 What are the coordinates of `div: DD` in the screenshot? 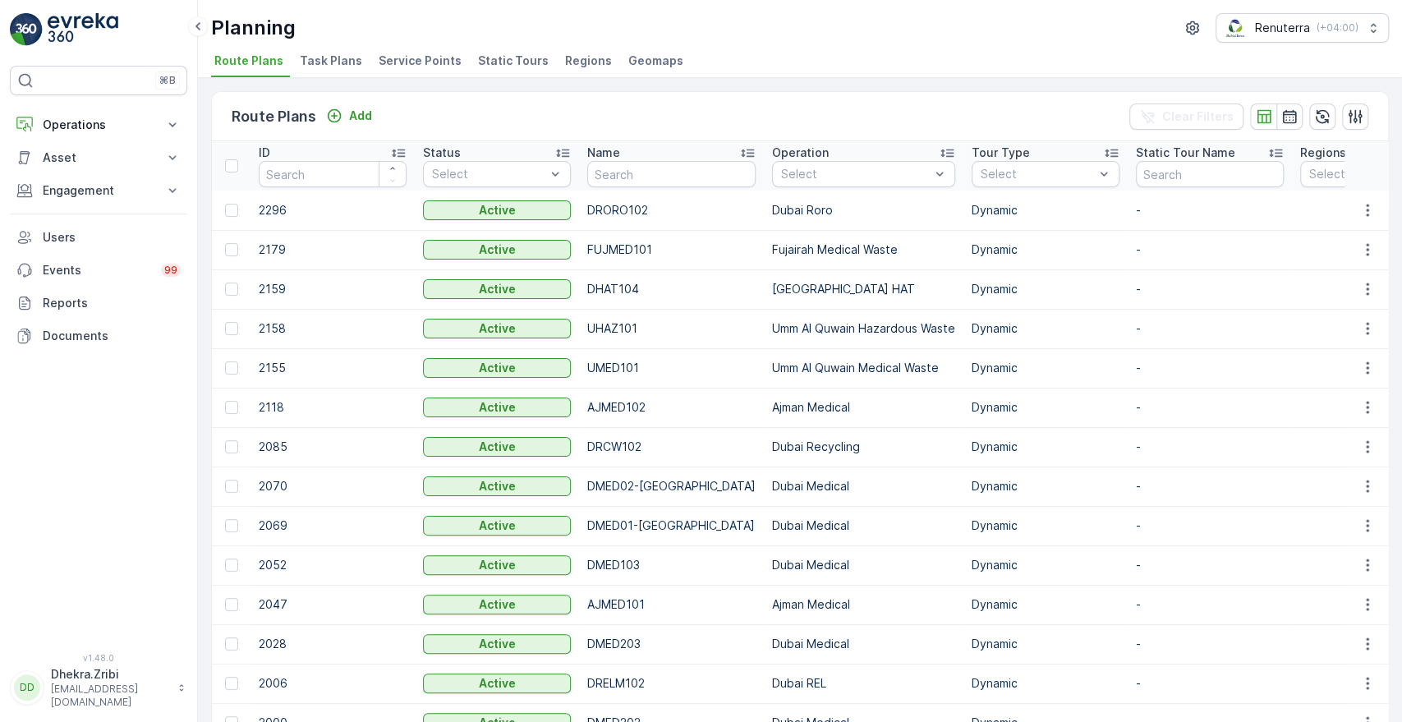 It's located at (27, 687).